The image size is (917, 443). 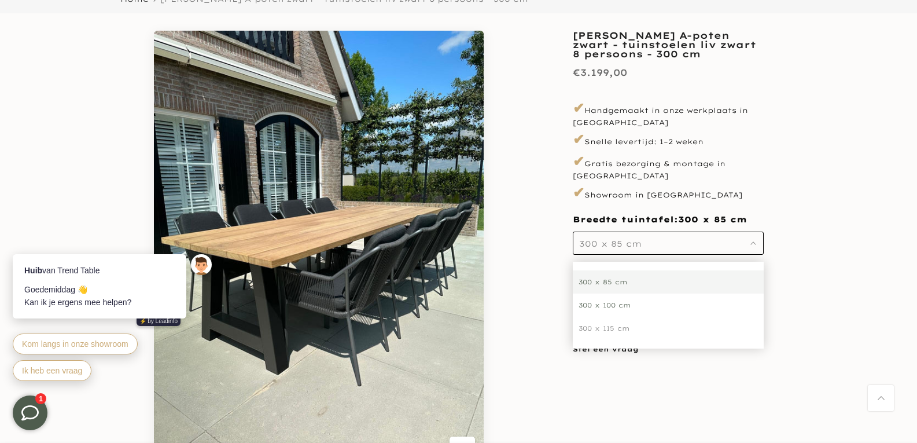 What do you see at coordinates (74, 146) in the screenshot?
I see `button: Kom langs in onze showroom` at bounding box center [74, 146].